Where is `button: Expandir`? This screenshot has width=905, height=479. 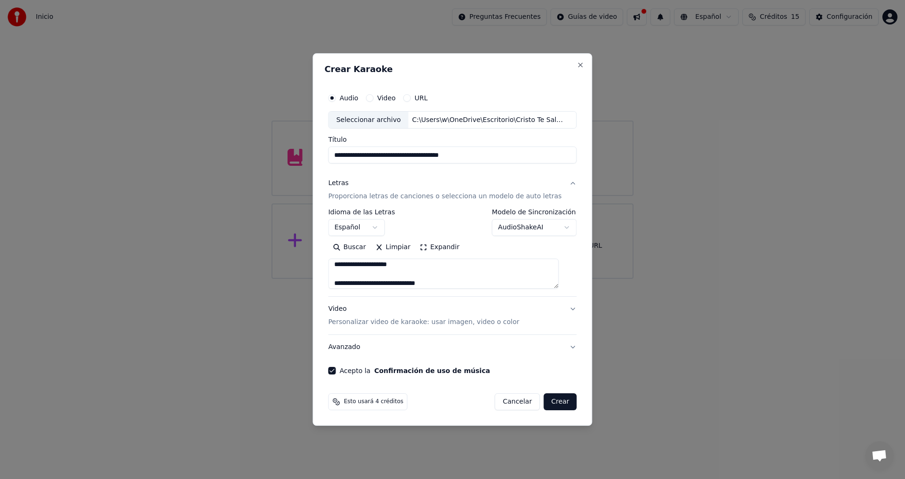 button: Expandir is located at coordinates (440, 248).